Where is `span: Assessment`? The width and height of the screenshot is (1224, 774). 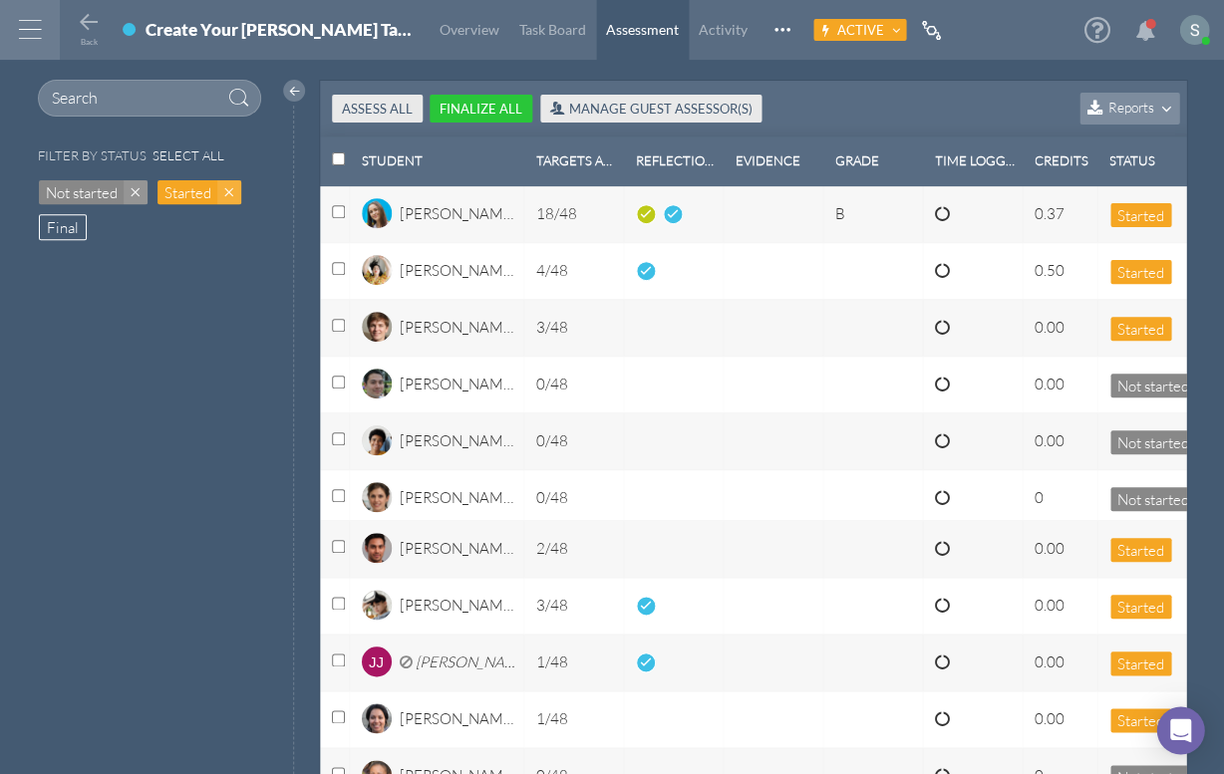 span: Assessment is located at coordinates (642, 29).